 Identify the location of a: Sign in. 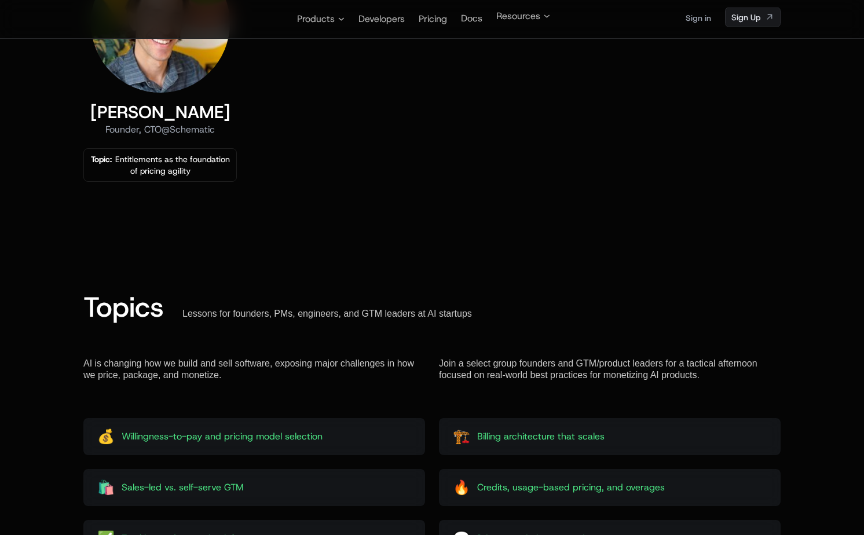
(698, 18).